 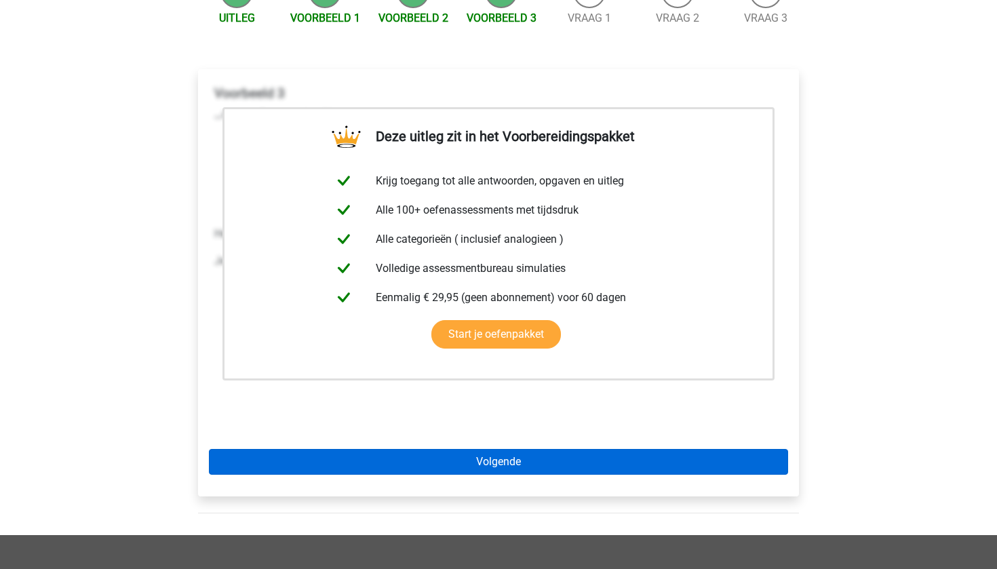 I want to click on a: Voorbeeld 1, so click(x=325, y=18).